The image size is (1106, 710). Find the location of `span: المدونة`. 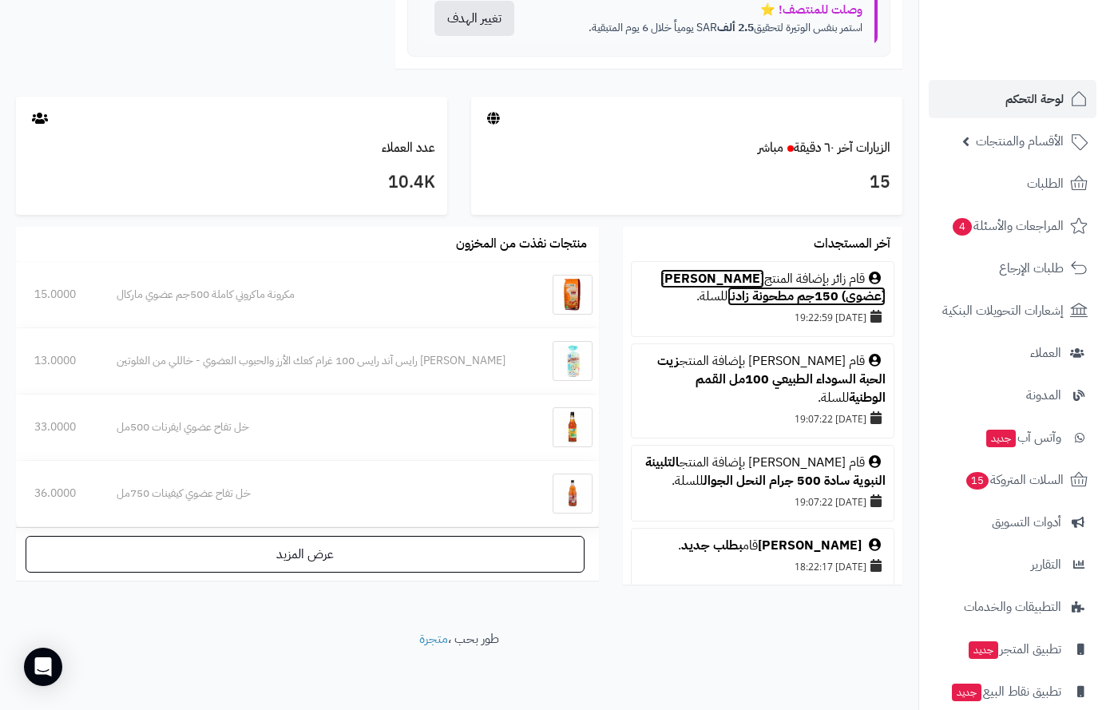

span: المدونة is located at coordinates (1044, 395).